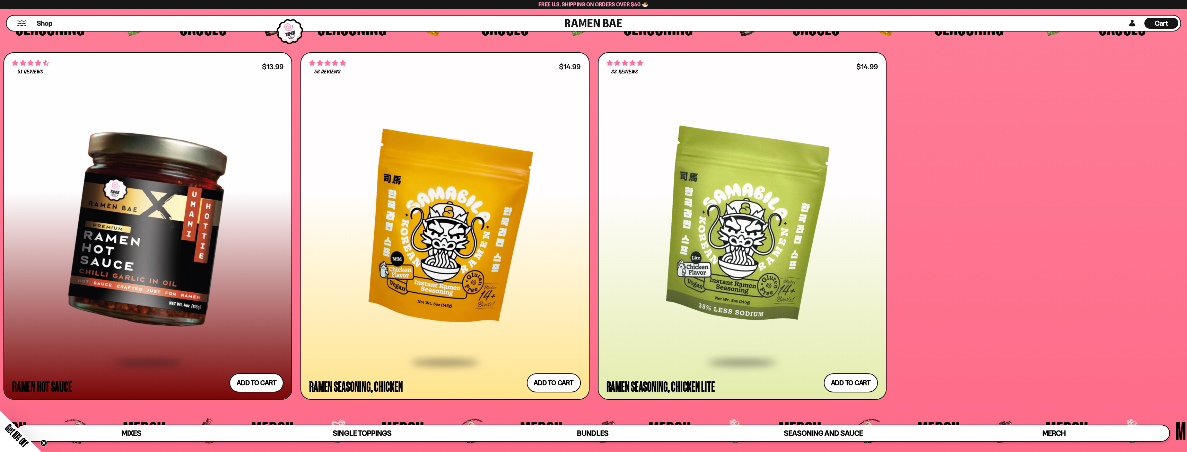  What do you see at coordinates (593, 4) in the screenshot?
I see `span: Free U.S. Shipping on Orders over $40 🍜` at bounding box center [593, 4].